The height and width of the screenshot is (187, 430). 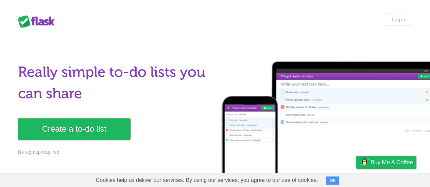 I want to click on span: Buy me a coffee, so click(x=392, y=163).